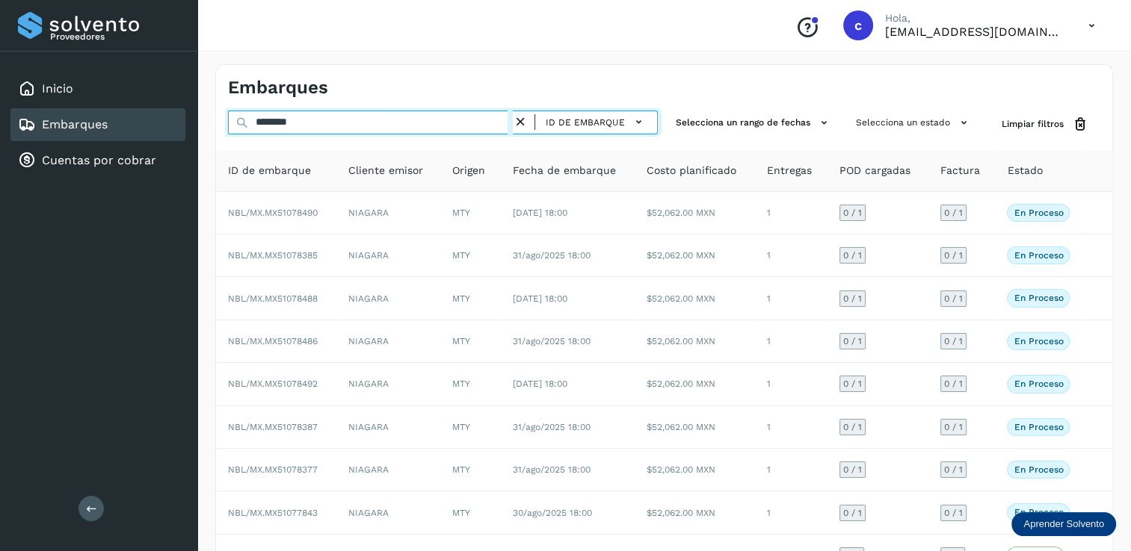 Image resolution: width=1131 pixels, height=551 pixels. I want to click on span: NBL/MX.MX51078377, so click(273, 470).